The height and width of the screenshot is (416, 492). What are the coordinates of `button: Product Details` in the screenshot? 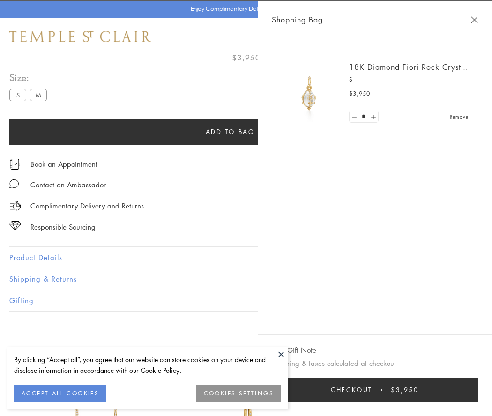 It's located at (246, 257).